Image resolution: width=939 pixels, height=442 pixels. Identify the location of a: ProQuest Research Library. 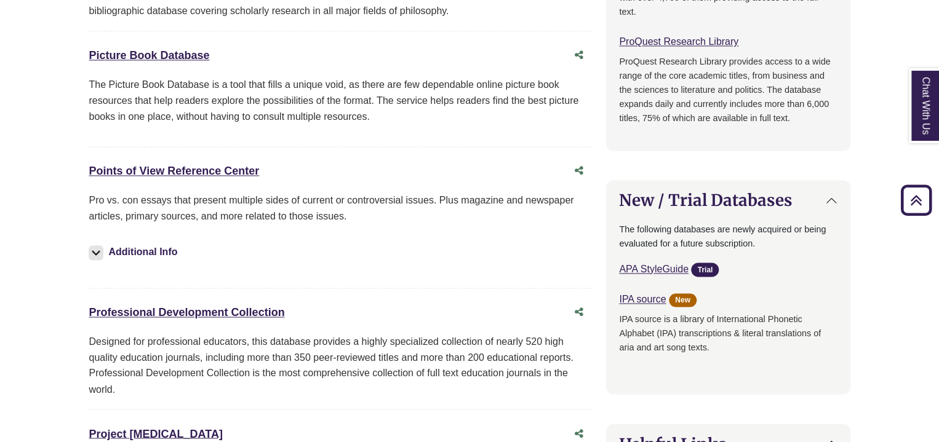
(678, 41).